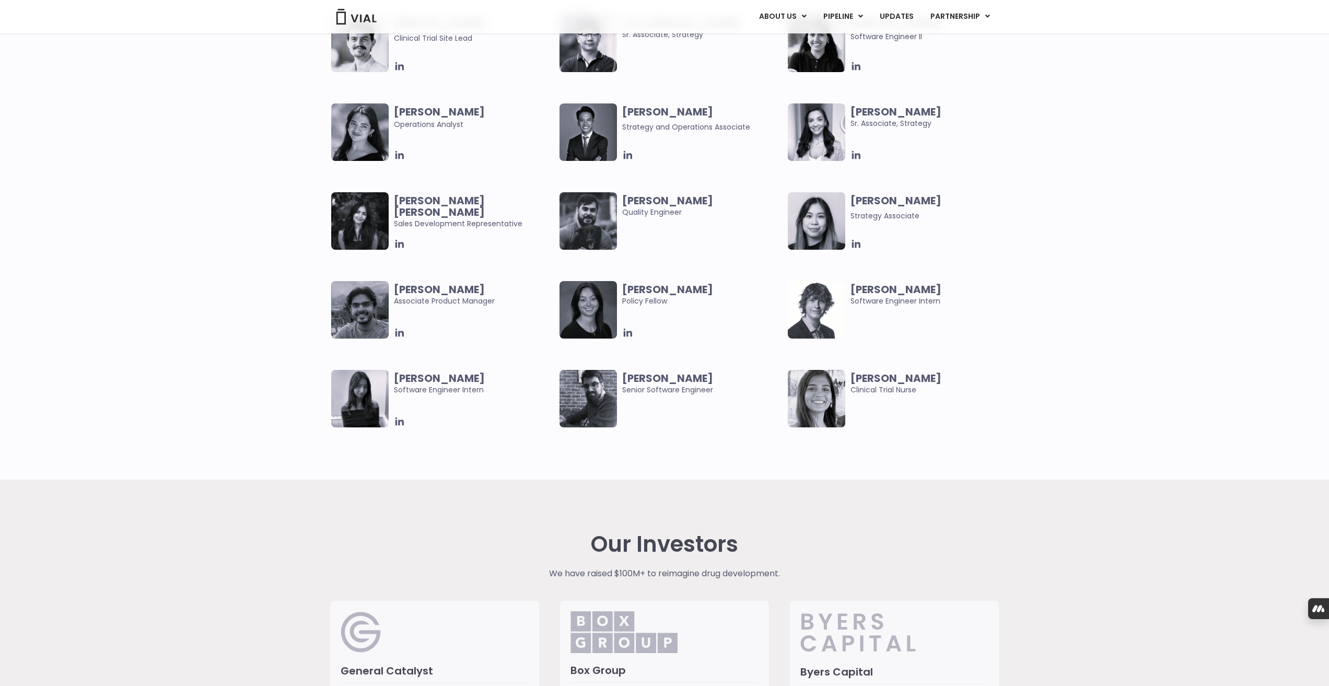 The height and width of the screenshot is (686, 1329). What do you see at coordinates (433, 38) in the screenshot?
I see `span: Clinical Trial Site Lead` at bounding box center [433, 38].